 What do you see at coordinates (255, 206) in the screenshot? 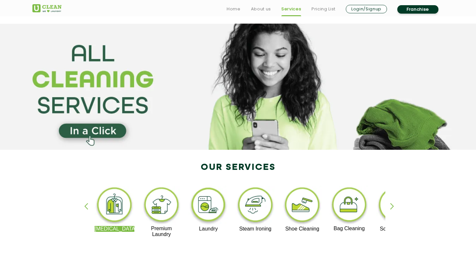
I see `img: steam_ironing_11zon.webp` at bounding box center [255, 206].